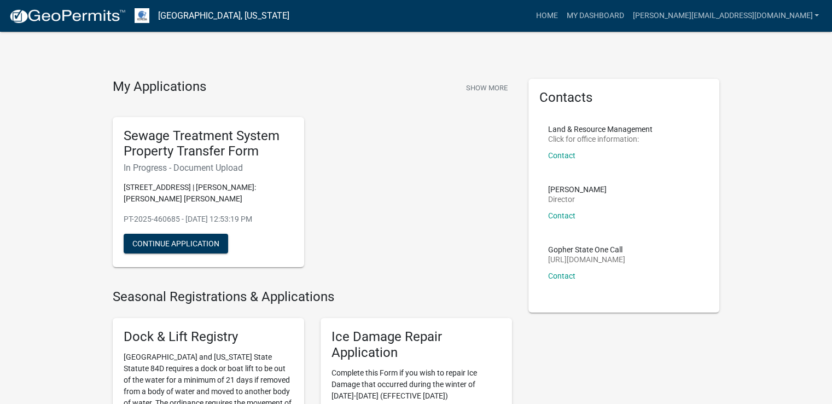 The width and height of the screenshot is (832, 404). What do you see at coordinates (142, 15) in the screenshot?
I see `img: Otter Tail County, Minnesota` at bounding box center [142, 15].